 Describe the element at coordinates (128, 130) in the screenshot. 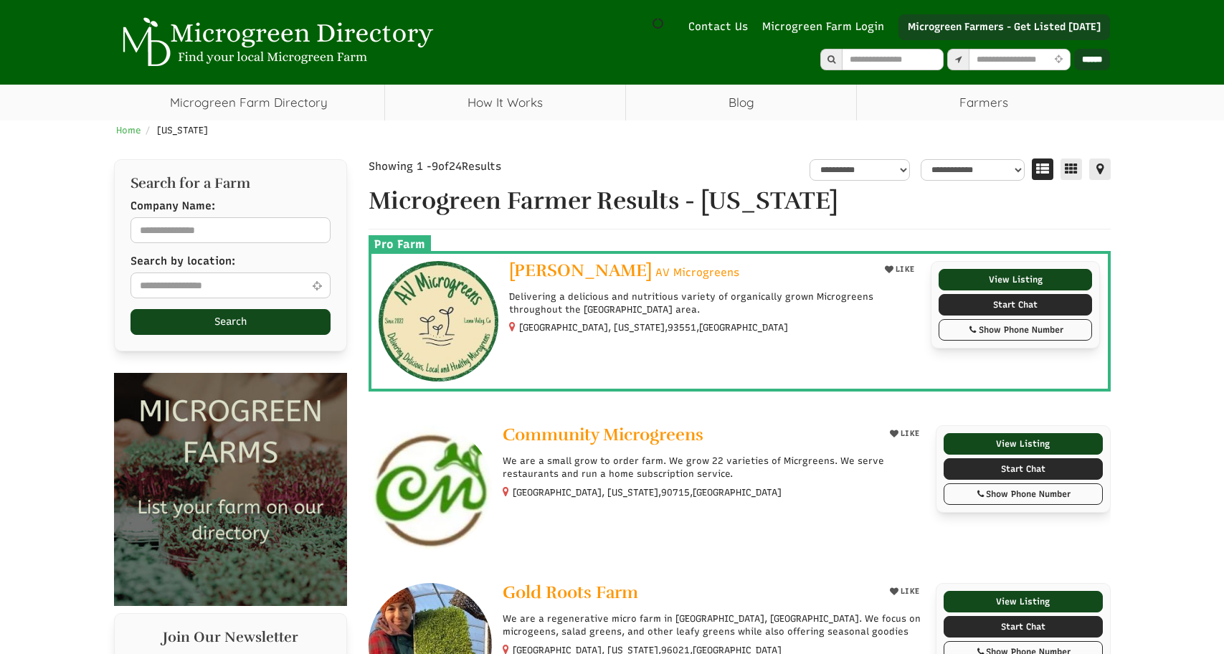

I see `a: Home` at that location.